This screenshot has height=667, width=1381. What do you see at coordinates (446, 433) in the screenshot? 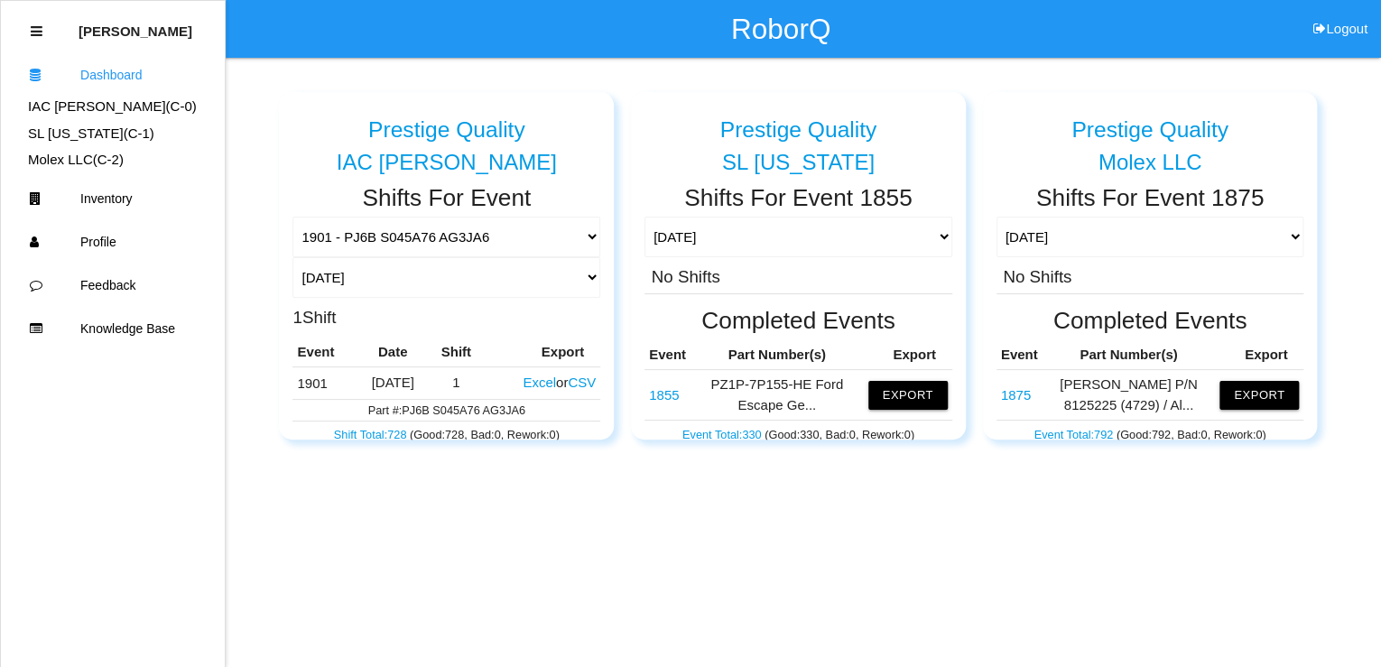
I see `p: (Good: 728 , Bad: 0 , Rework: 0 )` at bounding box center [446, 433].